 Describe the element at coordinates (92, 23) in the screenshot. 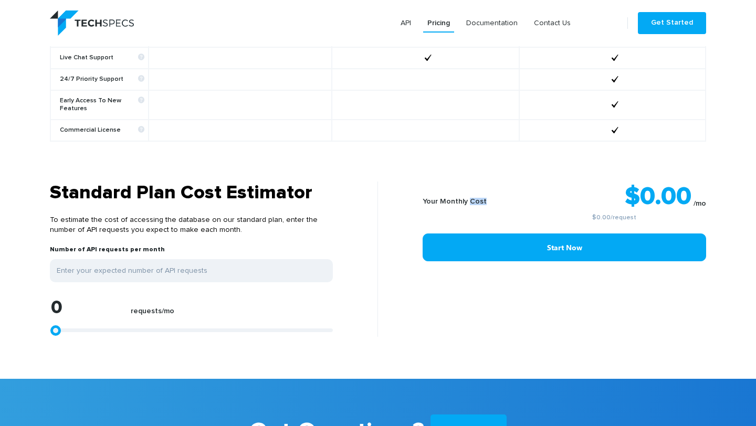

I see `img: logo` at that location.